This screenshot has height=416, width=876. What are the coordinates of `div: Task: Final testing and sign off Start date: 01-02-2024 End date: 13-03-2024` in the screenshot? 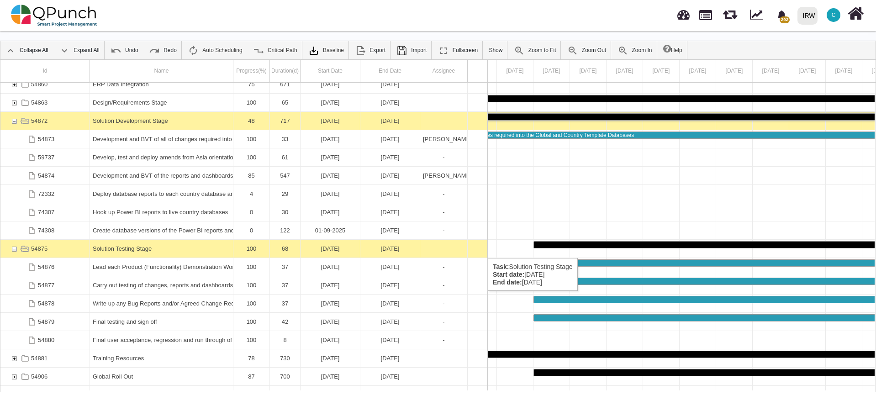 It's located at (244, 322).